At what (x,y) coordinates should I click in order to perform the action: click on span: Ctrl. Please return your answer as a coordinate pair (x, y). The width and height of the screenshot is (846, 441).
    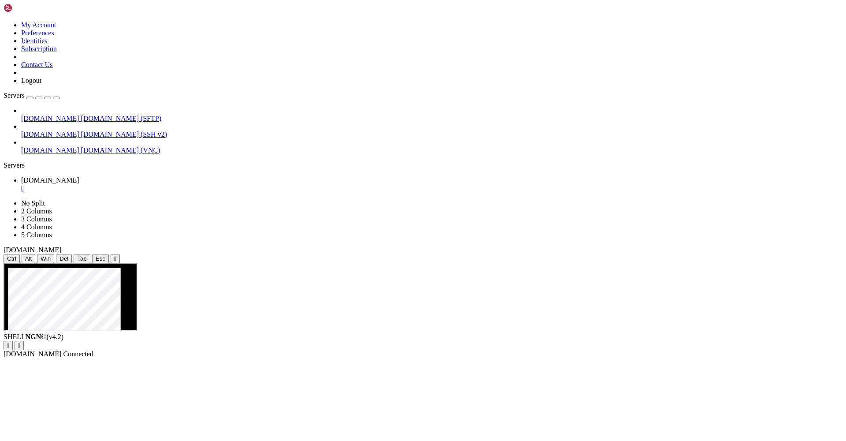
    Looking at the image, I should click on (11, 258).